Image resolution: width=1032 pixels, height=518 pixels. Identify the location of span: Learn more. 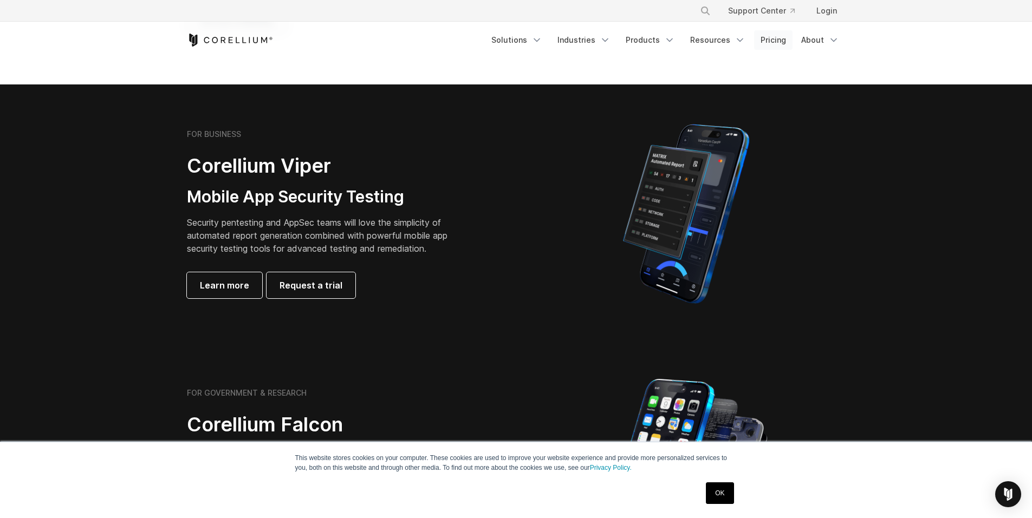
(224, 285).